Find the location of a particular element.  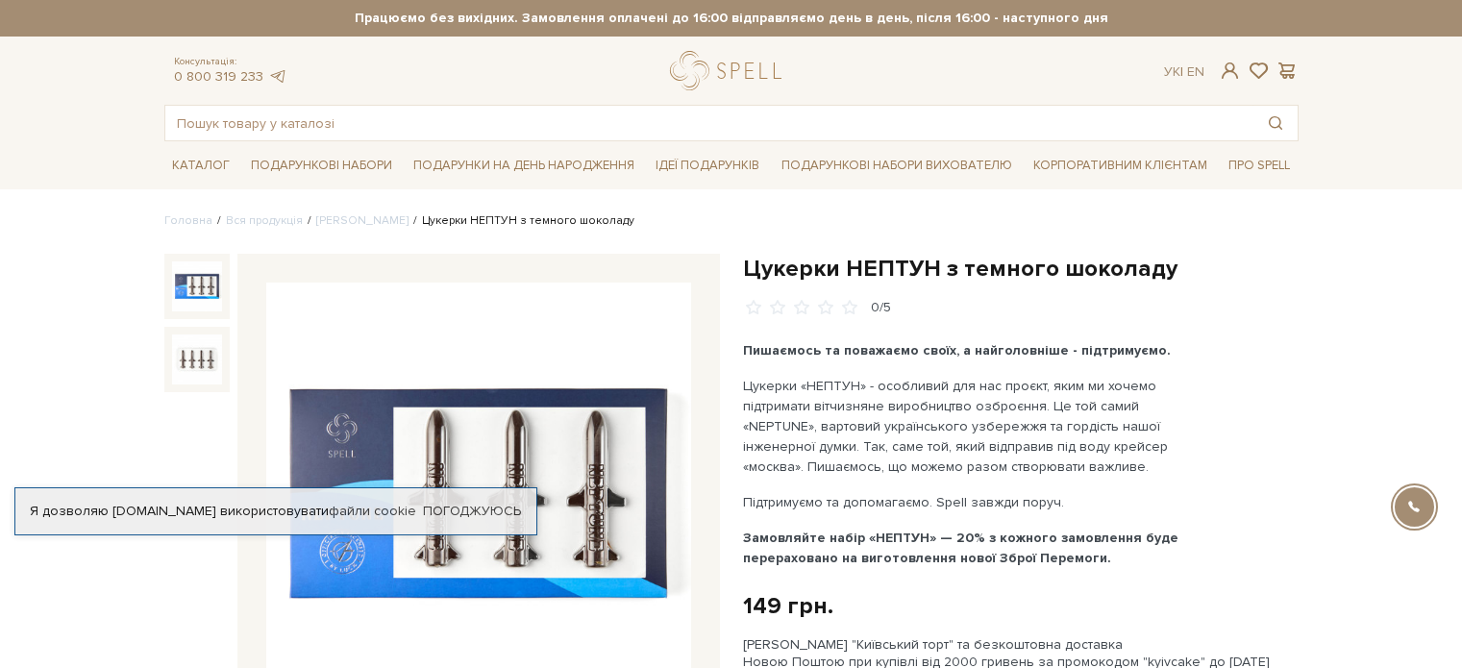

a: Подарункові набори is located at coordinates (321, 165).